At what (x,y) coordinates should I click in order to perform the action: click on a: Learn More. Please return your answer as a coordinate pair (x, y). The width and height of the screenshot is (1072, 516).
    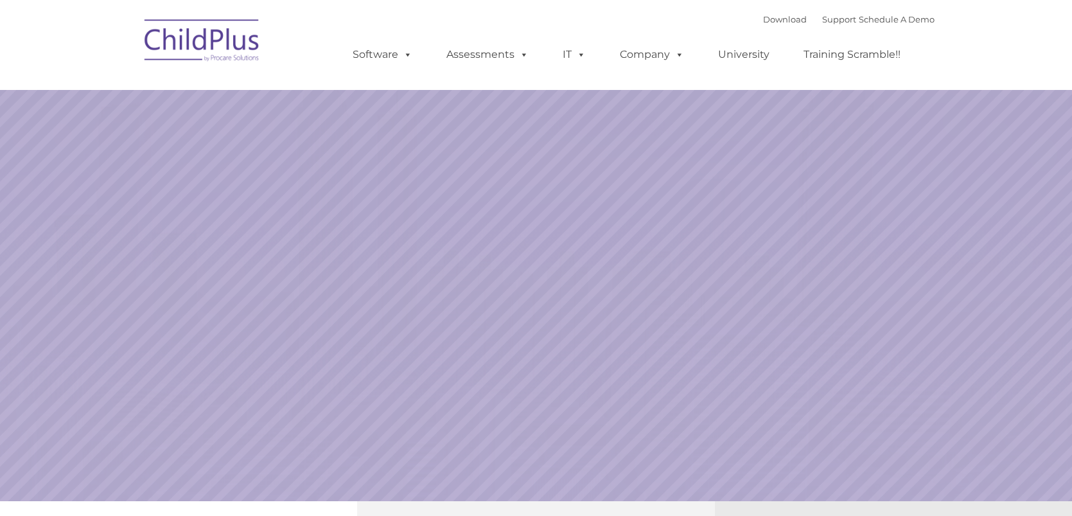
    Looking at the image, I should click on (817, 344).